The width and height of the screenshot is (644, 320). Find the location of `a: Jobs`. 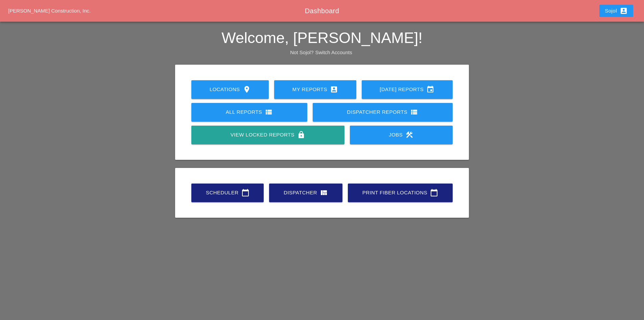

a: Jobs is located at coordinates (401, 135).